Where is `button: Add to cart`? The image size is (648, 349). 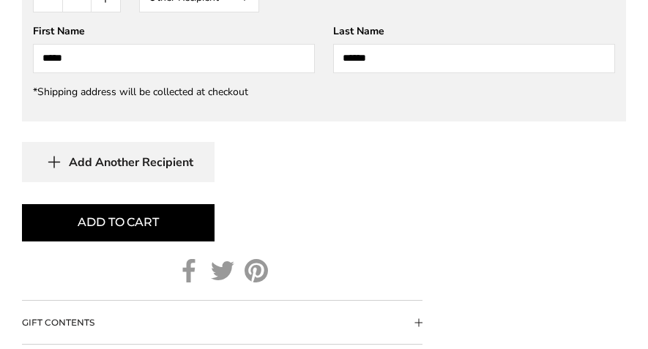
button: Add to cart is located at coordinates (118, 222).